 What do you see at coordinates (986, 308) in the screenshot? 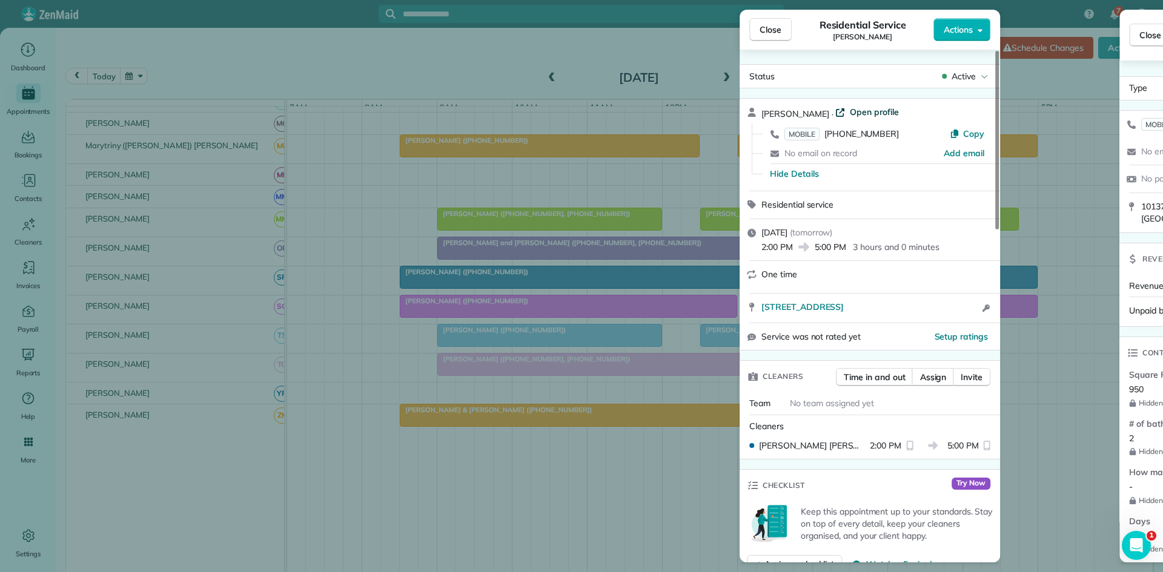
I see `button: Open access information` at bounding box center [986, 308].